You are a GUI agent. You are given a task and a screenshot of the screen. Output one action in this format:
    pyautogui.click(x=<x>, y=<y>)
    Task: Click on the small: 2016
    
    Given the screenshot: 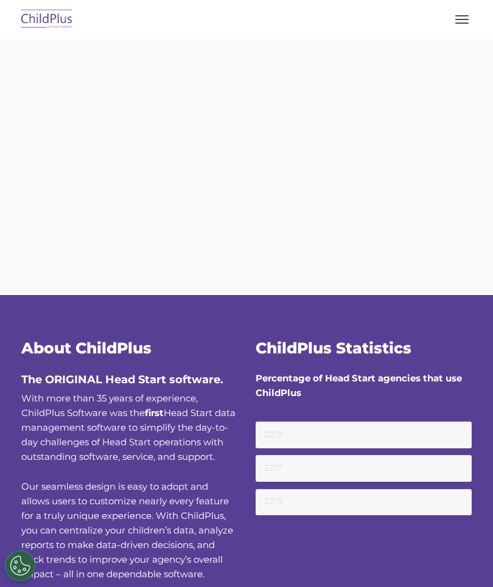 What is the action you would take?
    pyautogui.click(x=363, y=502)
    